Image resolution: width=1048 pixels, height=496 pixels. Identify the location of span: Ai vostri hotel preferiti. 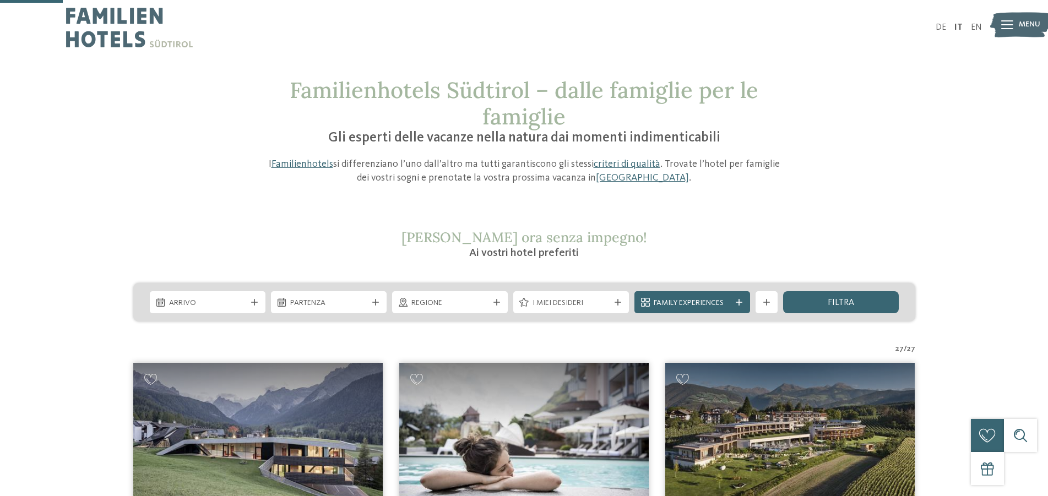
(524, 253).